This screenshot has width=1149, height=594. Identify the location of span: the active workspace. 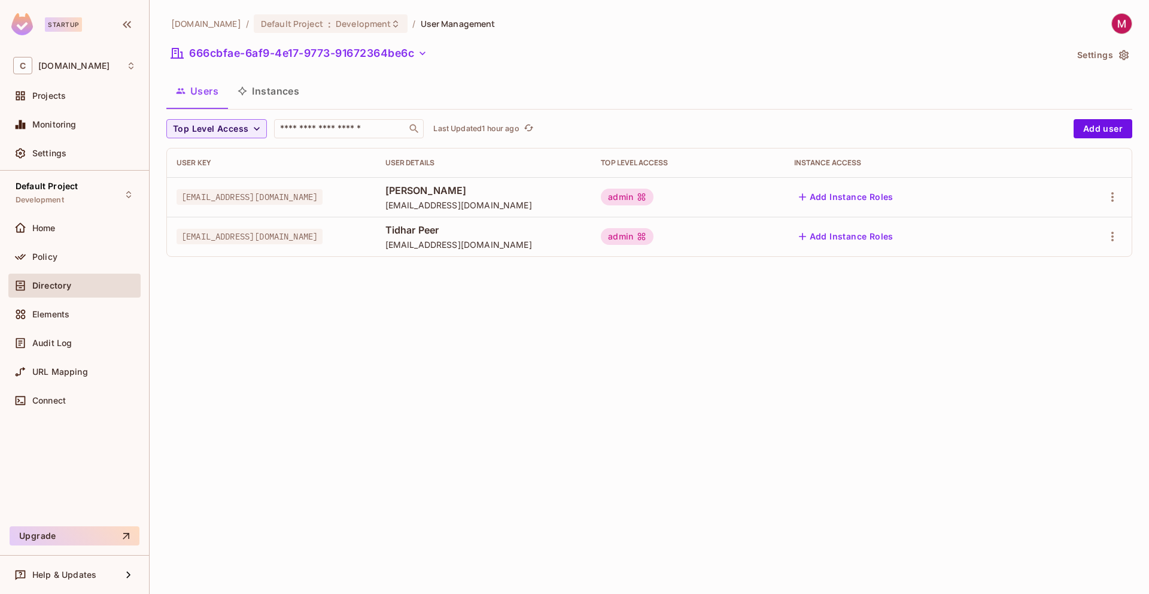
(206, 23).